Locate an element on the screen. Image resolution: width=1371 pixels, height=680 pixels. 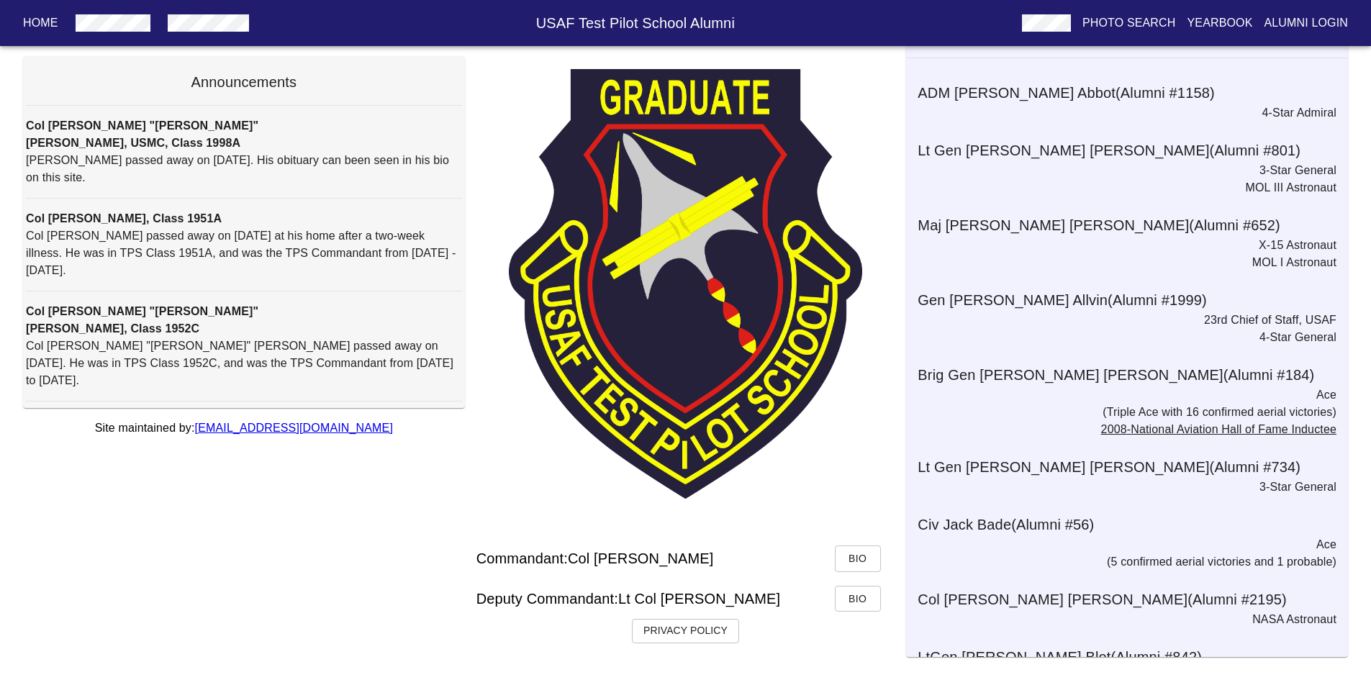
button: Yearbook is located at coordinates (1219, 23).